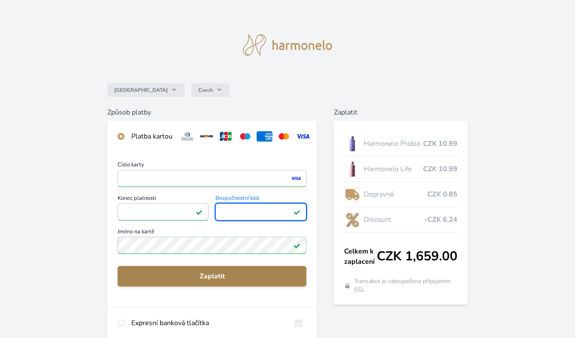 This screenshot has height=338, width=575. What do you see at coordinates (401, 113) in the screenshot?
I see `h6: Zaplatit` at bounding box center [401, 113].